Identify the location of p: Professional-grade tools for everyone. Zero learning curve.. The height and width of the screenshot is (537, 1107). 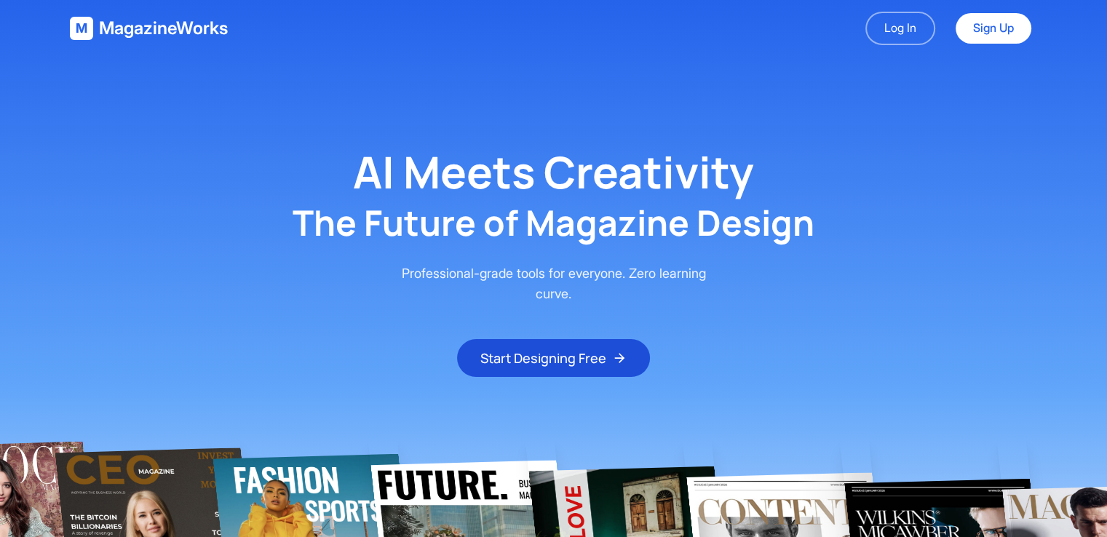
(554, 284).